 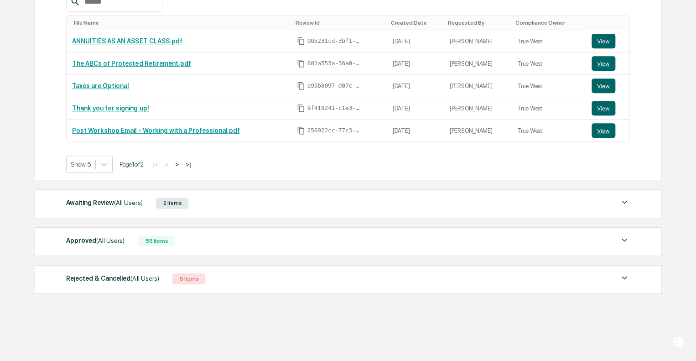 I want to click on span: a95b8097-d07c-4bbc-8bc9-c6666d58090a, so click(x=334, y=86).